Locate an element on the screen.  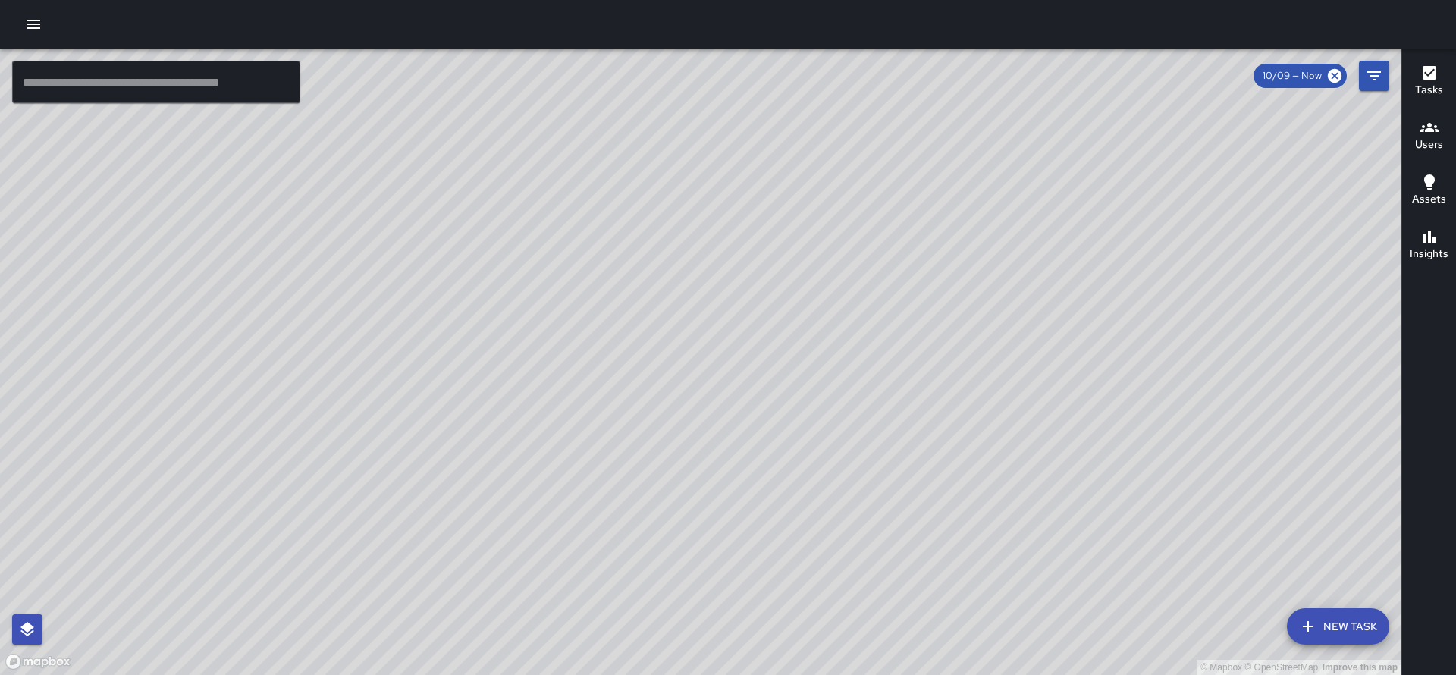
button: Assets is located at coordinates (1429, 191).